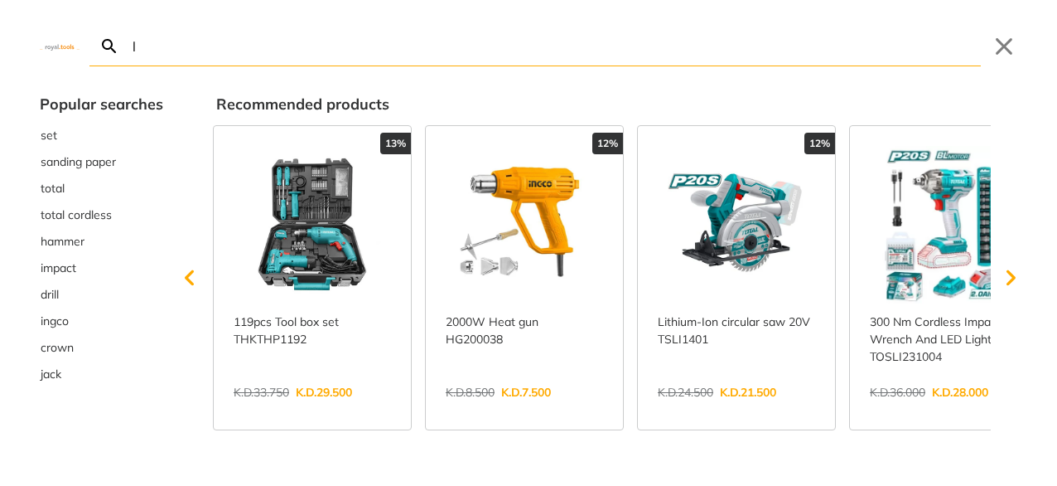 This screenshot has width=1057, height=486. Describe the element at coordinates (51, 374) in the screenshot. I see `span: jack` at that location.